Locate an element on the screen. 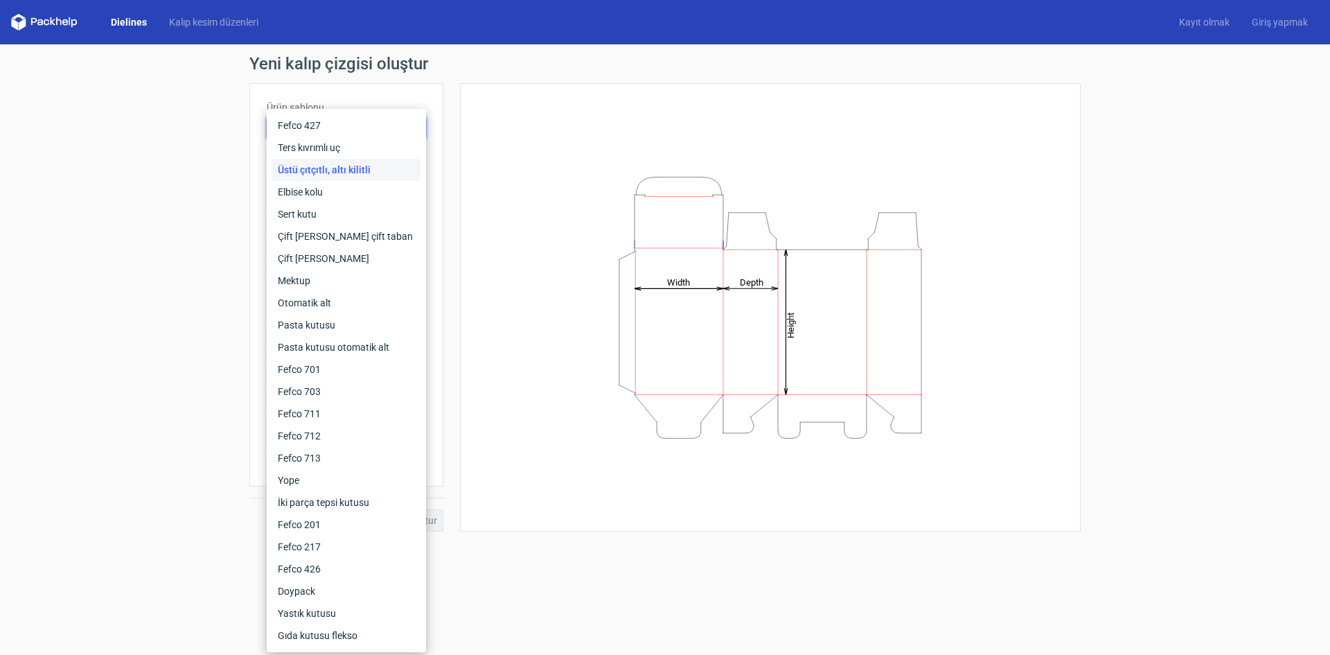 The width and height of the screenshot is (1330, 655). font: Sert kutu is located at coordinates (297, 214).